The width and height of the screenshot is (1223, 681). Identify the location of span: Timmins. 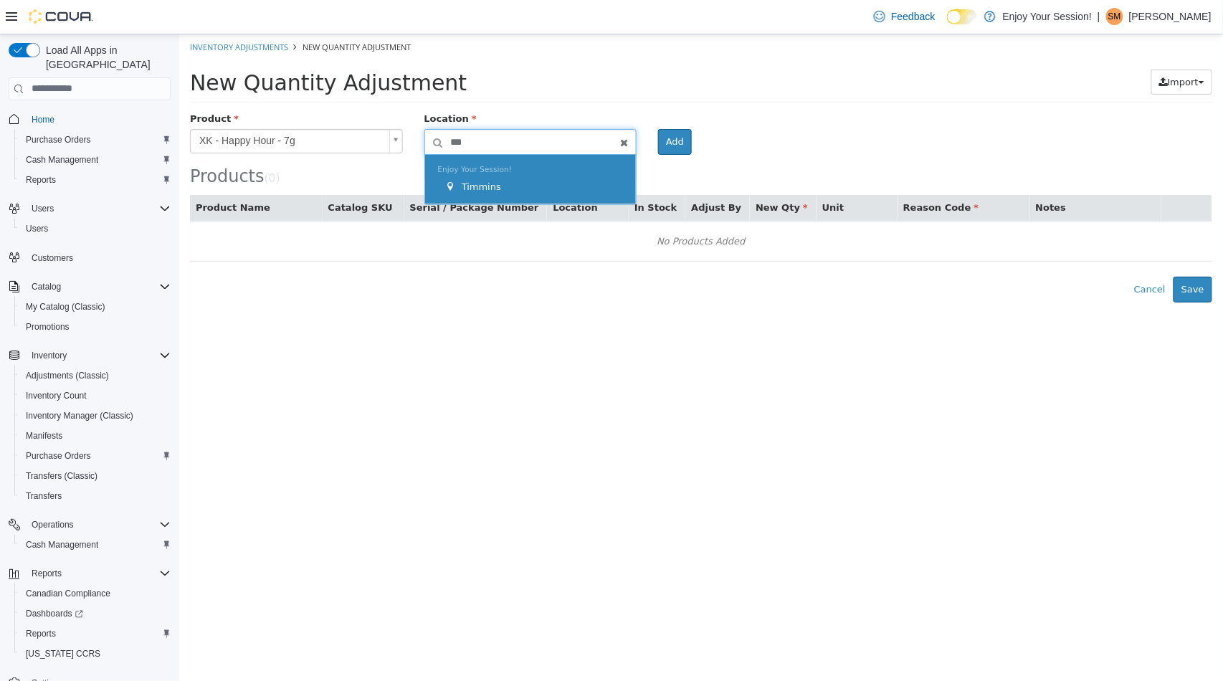
(302, 152).